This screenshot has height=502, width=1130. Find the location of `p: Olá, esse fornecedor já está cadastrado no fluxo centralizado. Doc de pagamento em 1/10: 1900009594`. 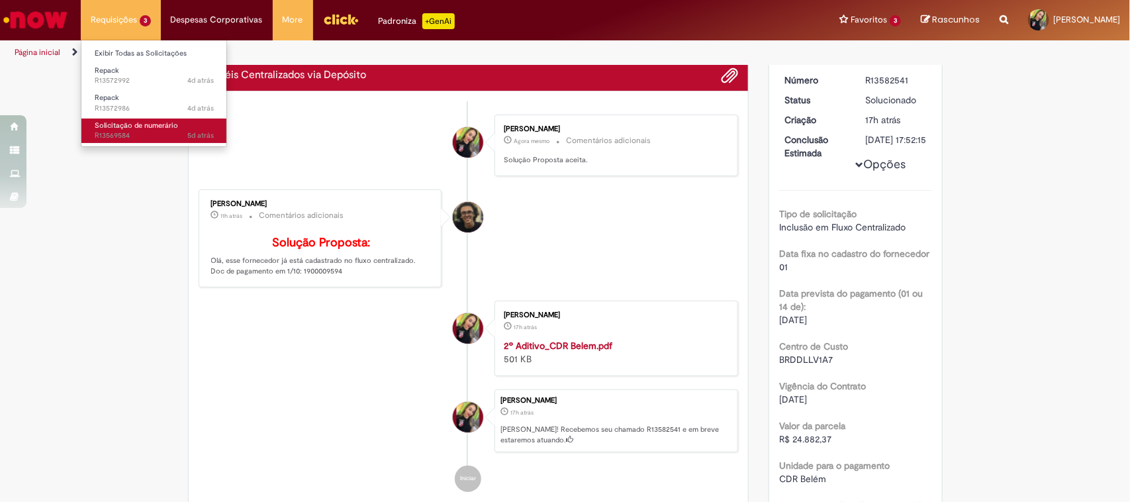

p: Olá, esse fornecedor já está cadastrado no fluxo centralizado. Doc de pagamento em 1/10: 1900009594 is located at coordinates (321, 256).